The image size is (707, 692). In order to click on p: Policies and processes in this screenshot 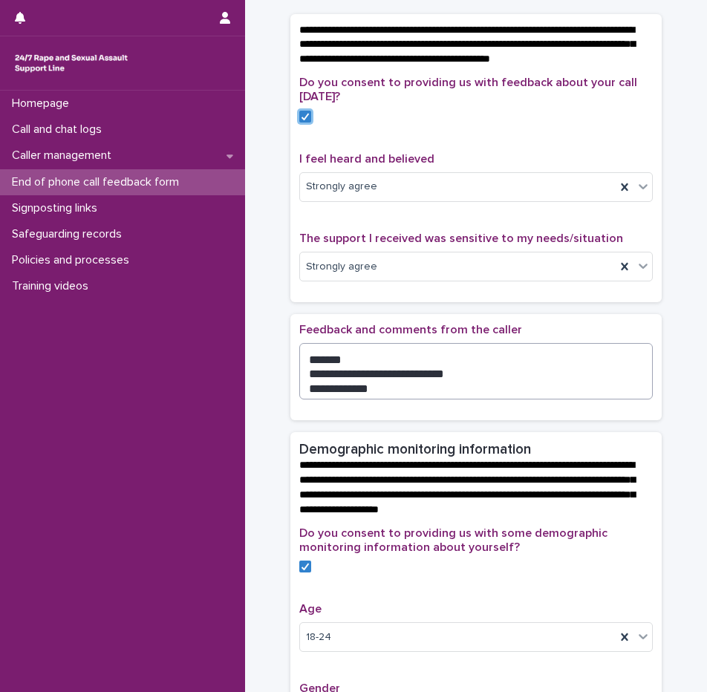, I will do `click(74, 260)`.